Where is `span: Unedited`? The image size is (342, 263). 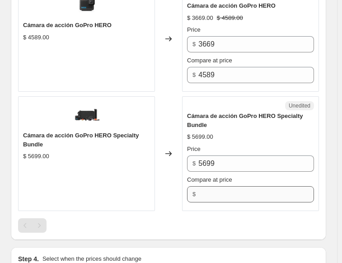 span: Unedited is located at coordinates (300, 106).